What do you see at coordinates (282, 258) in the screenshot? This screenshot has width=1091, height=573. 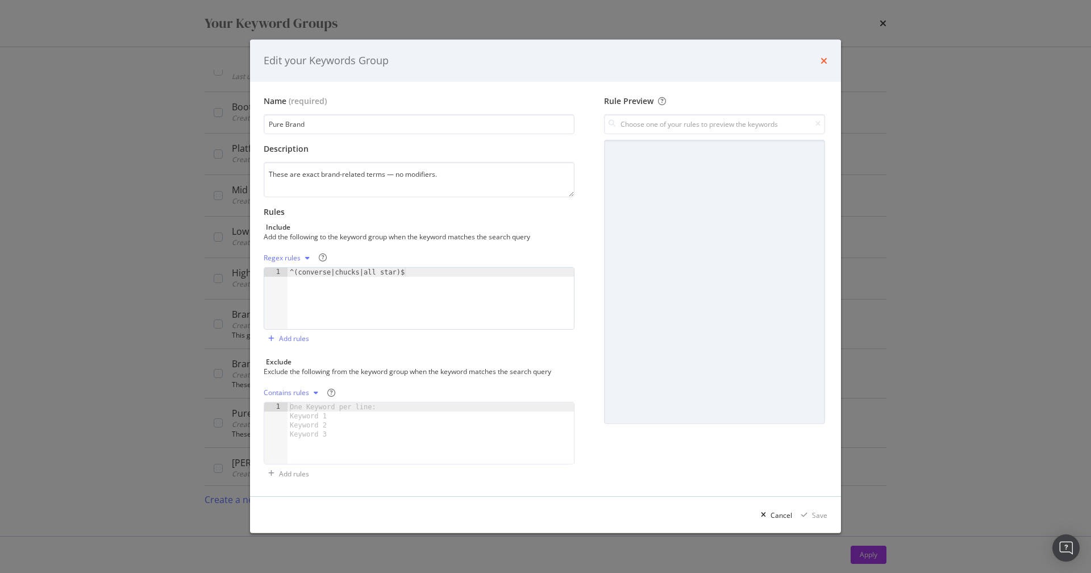 I see `div: Regex rules` at bounding box center [282, 258].